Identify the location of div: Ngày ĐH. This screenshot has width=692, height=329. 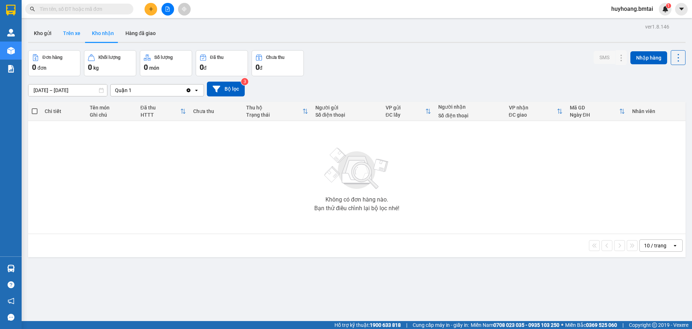
(595, 115).